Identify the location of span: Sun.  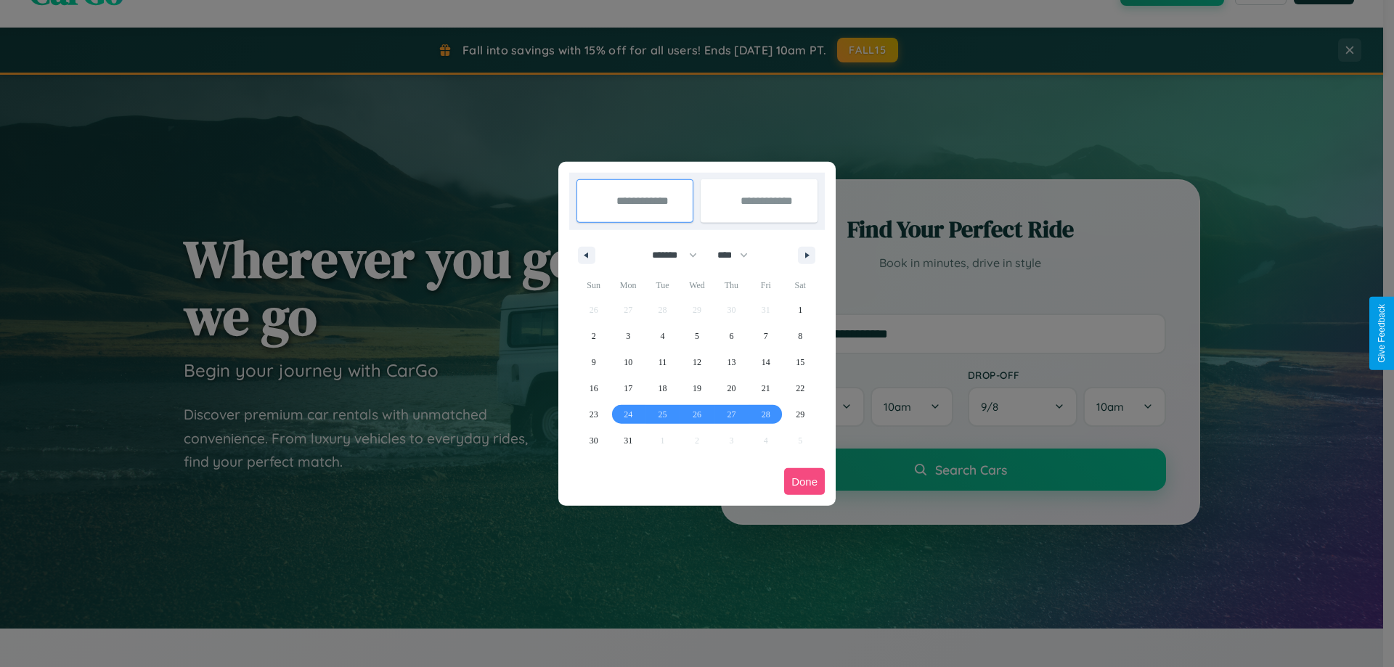
(593, 285).